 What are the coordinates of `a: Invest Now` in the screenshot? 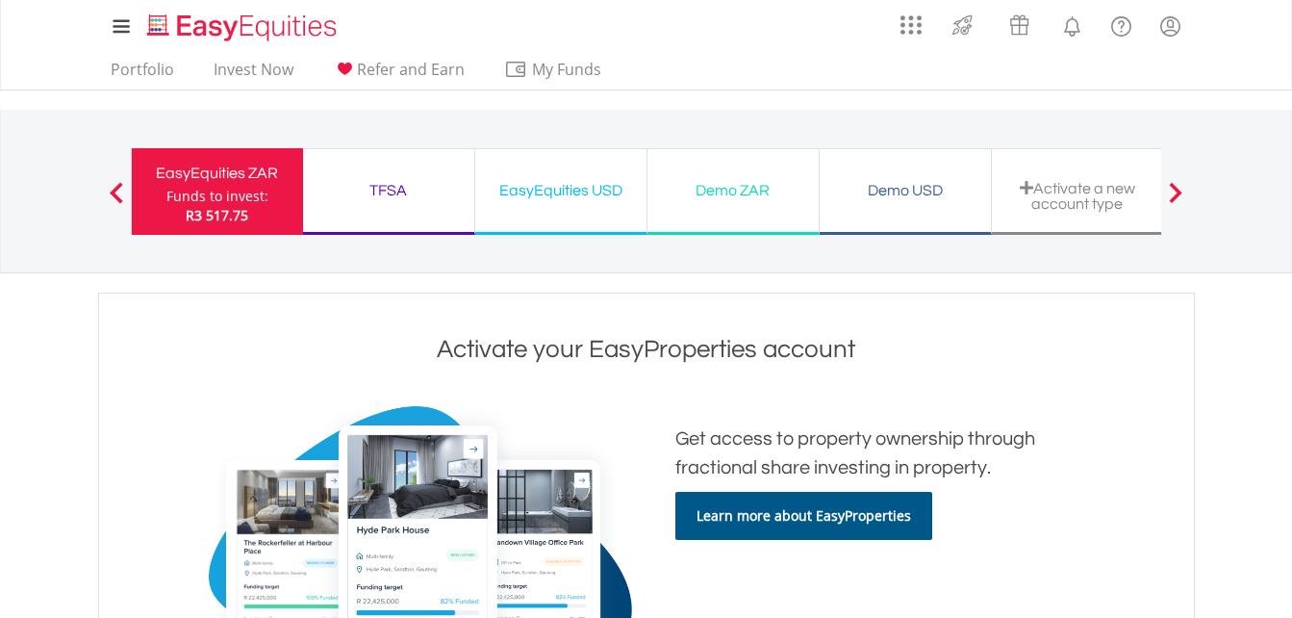 It's located at (253, 74).